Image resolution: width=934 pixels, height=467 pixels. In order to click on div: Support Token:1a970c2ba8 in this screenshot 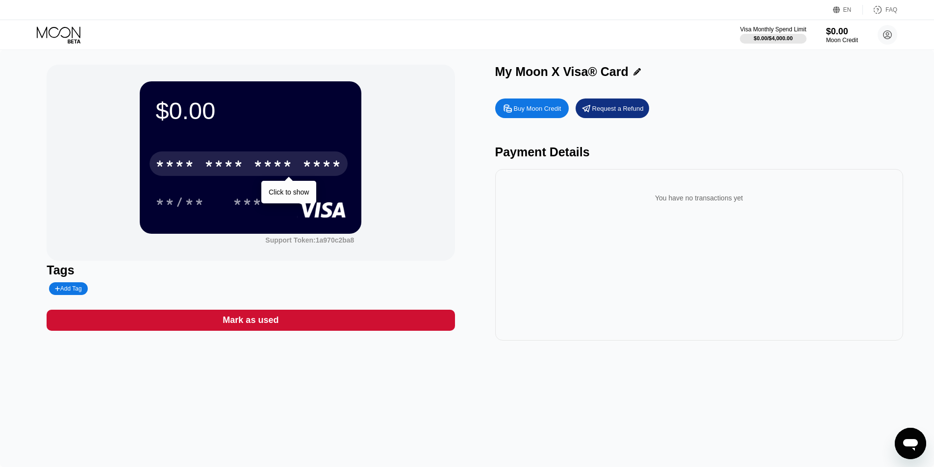, I will do `click(309, 240)`.